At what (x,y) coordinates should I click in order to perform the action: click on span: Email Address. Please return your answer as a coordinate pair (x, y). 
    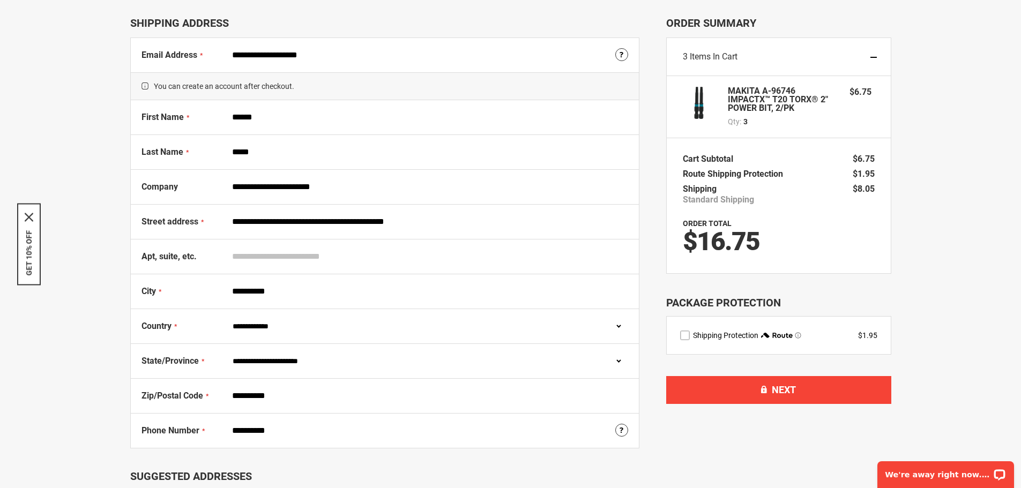
    Looking at the image, I should click on (169, 55).